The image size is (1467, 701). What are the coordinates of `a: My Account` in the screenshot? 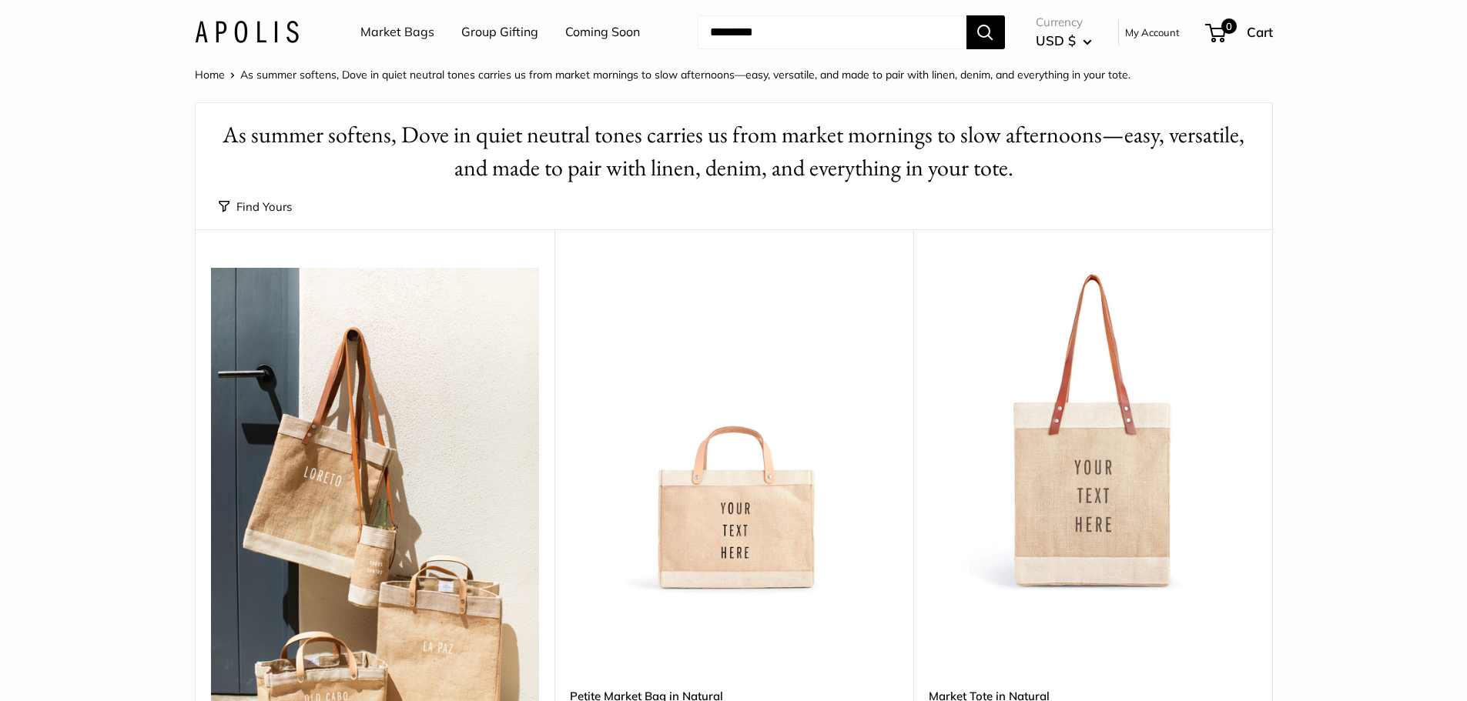 It's located at (1152, 32).